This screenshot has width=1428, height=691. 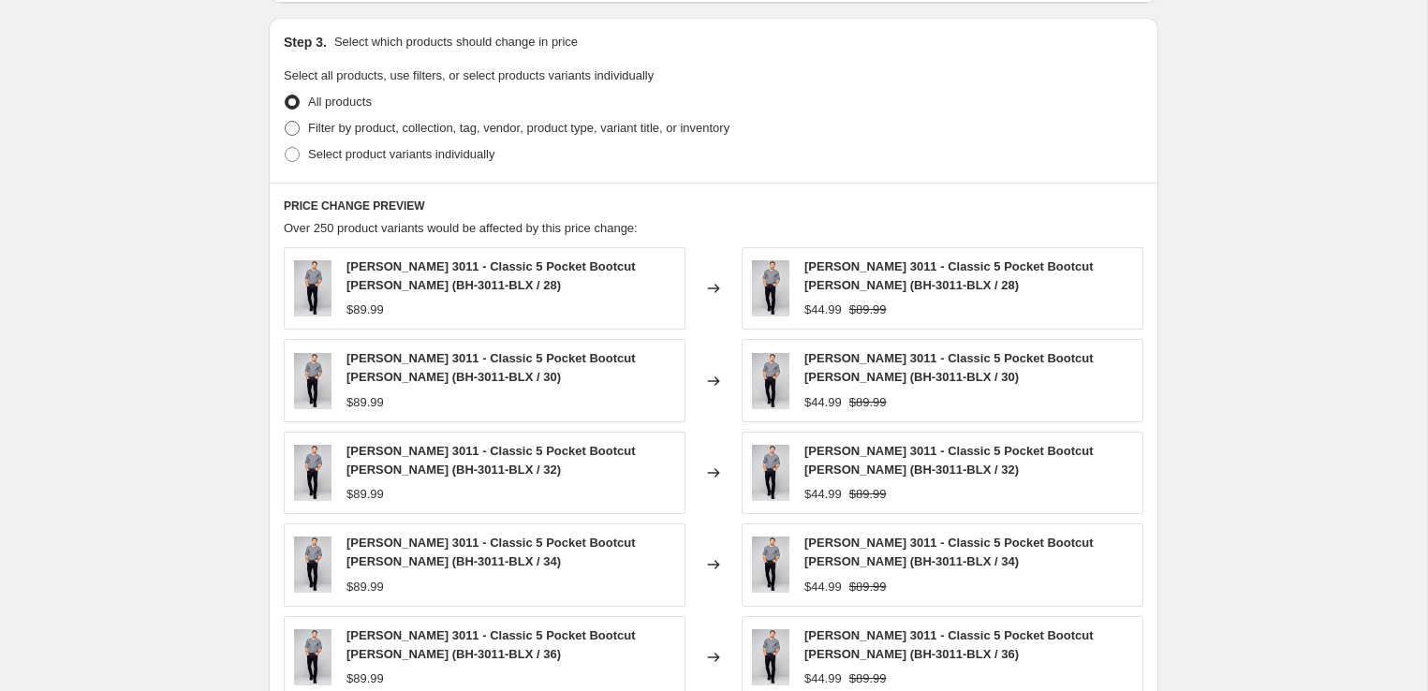 I want to click on h2: Step 3., so click(x=305, y=42).